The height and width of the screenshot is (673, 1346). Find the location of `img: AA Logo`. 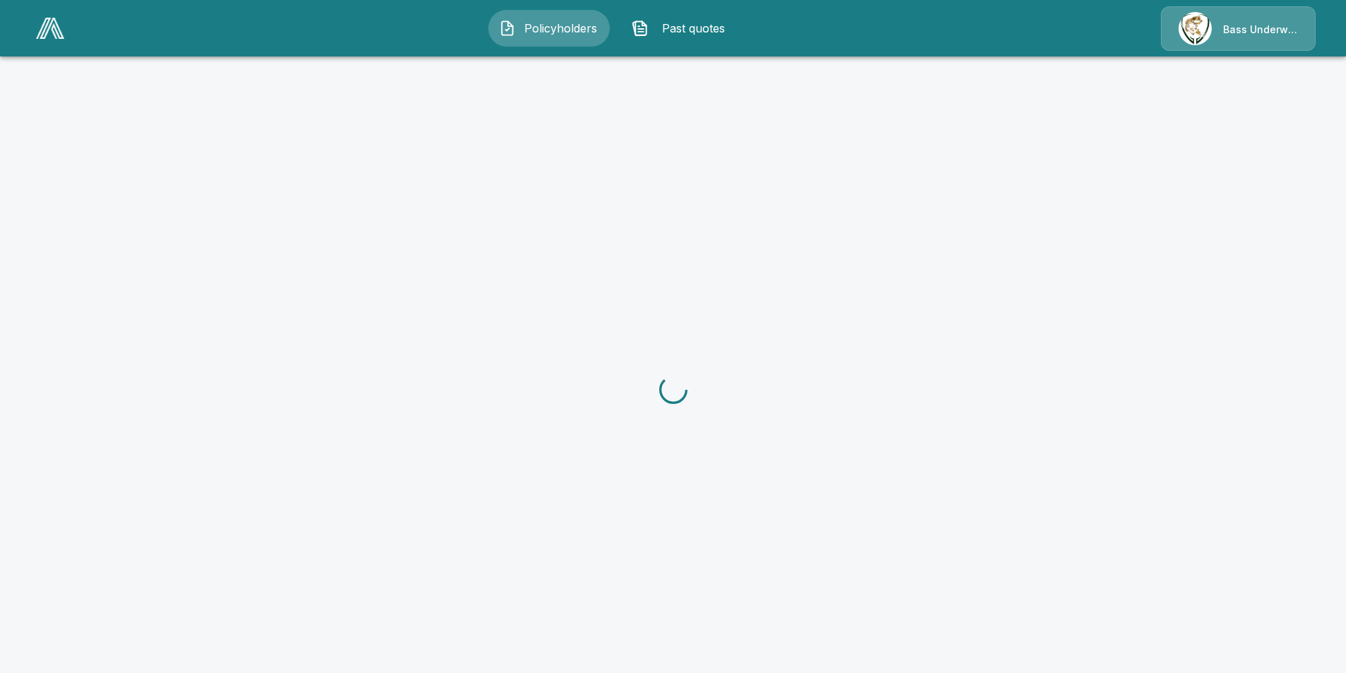

img: AA Logo is located at coordinates (50, 28).